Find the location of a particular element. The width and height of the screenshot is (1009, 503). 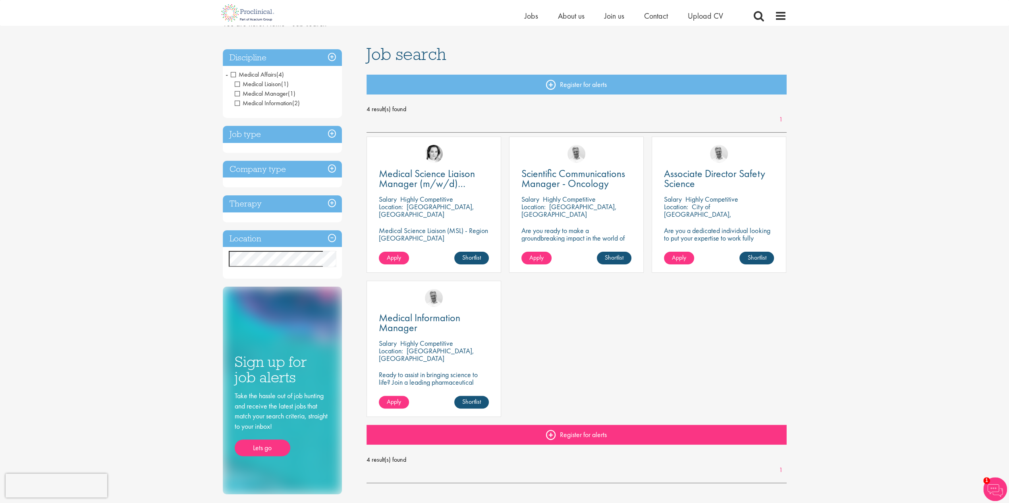

a: Jobs is located at coordinates (531, 16).